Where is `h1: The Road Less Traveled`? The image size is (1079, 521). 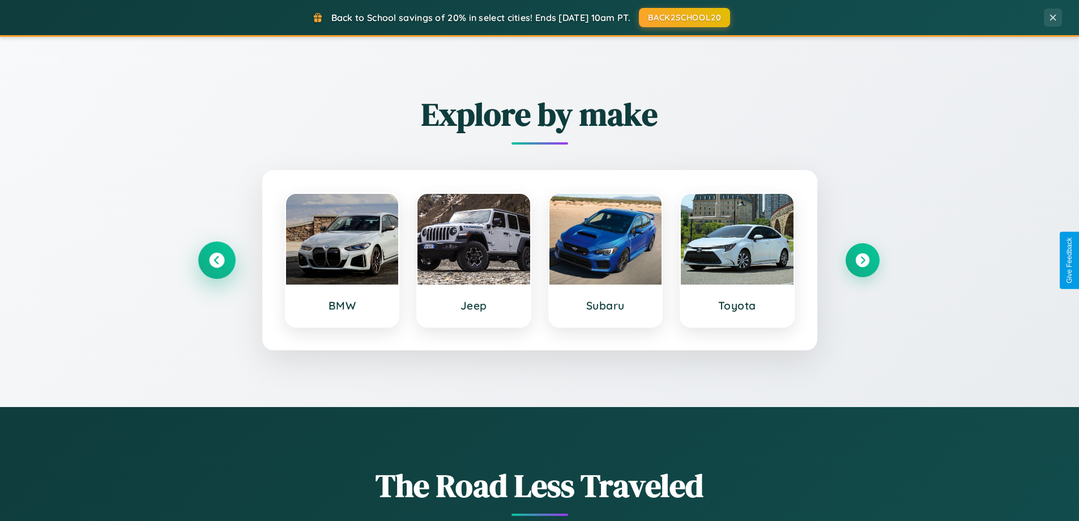
h1: The Road Less Traveled is located at coordinates (540, 485).